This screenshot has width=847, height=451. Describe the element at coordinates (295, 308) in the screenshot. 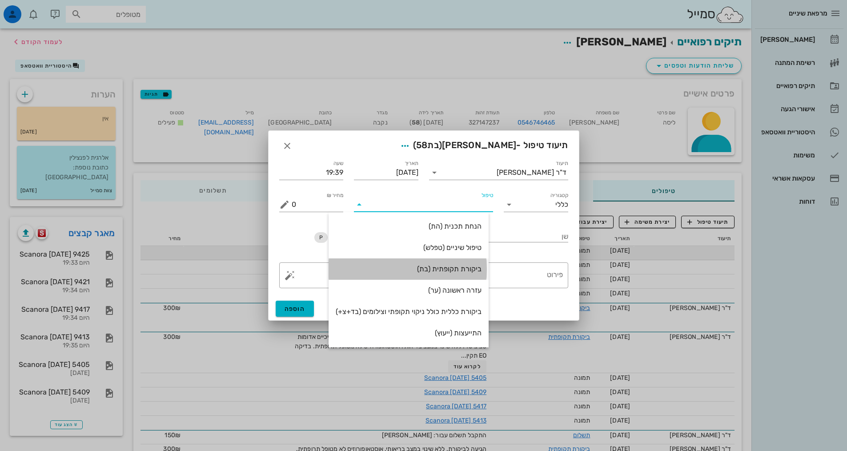

I see `span: הוספה` at that location.